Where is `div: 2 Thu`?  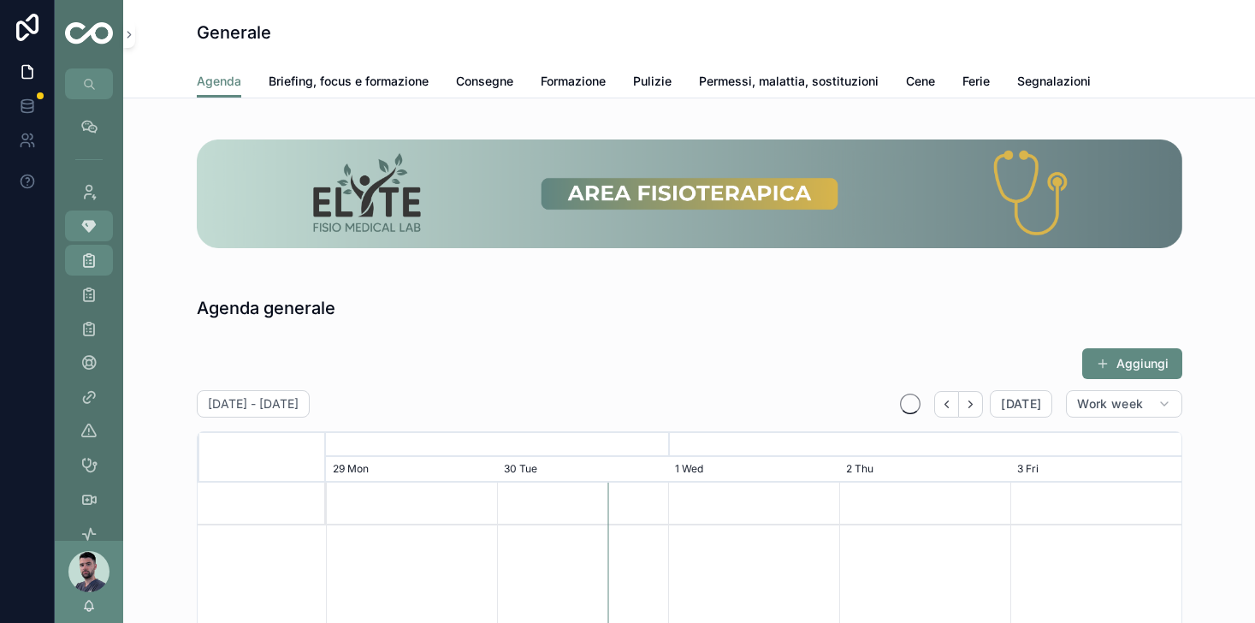
div: 2 Thu is located at coordinates (924, 470).